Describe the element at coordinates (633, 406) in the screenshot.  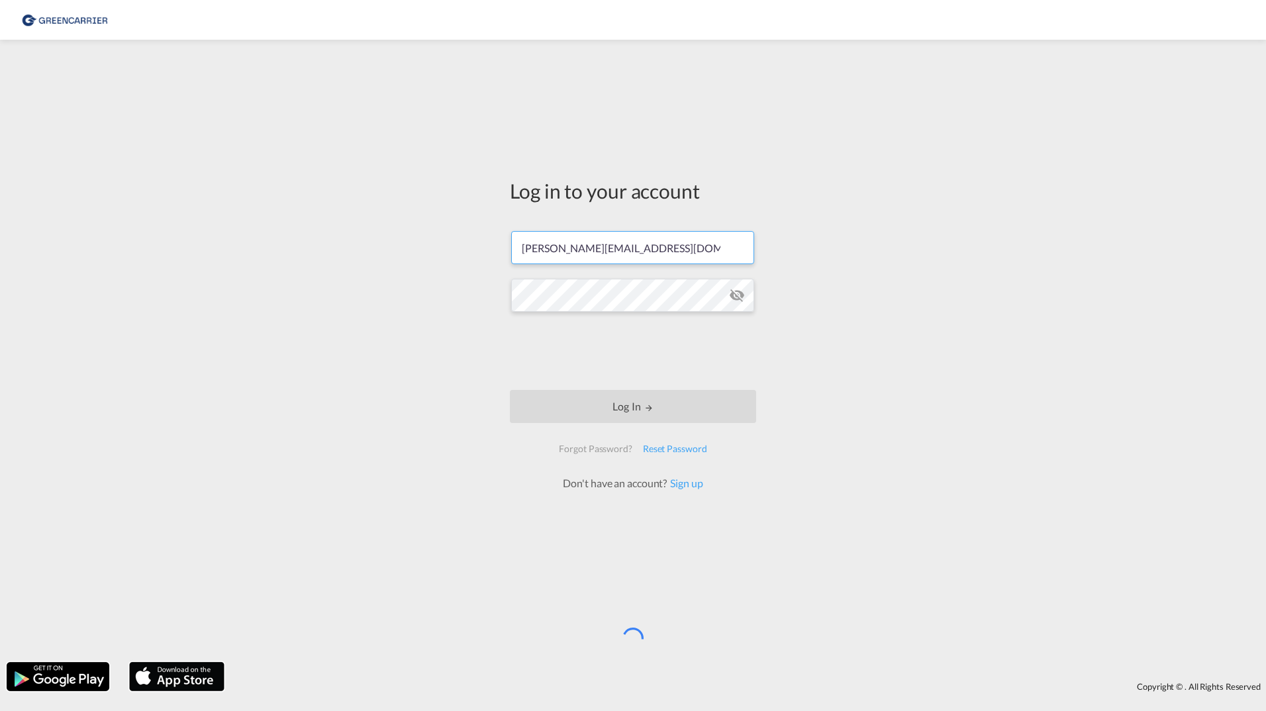
I see `button: LOGIN` at that location.